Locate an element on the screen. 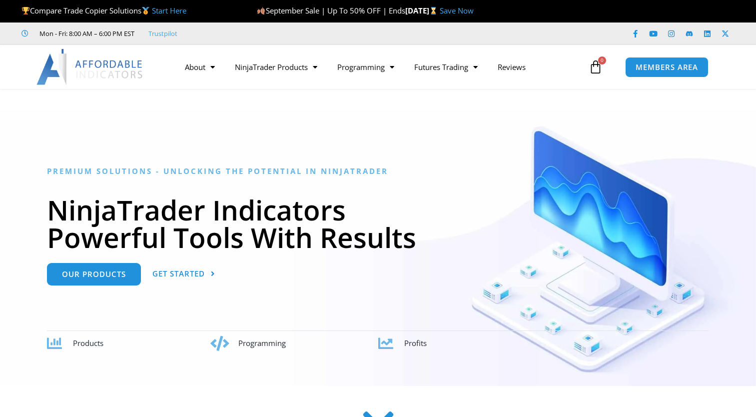 The height and width of the screenshot is (417, 756). span: Get Started is located at coordinates (178, 273).